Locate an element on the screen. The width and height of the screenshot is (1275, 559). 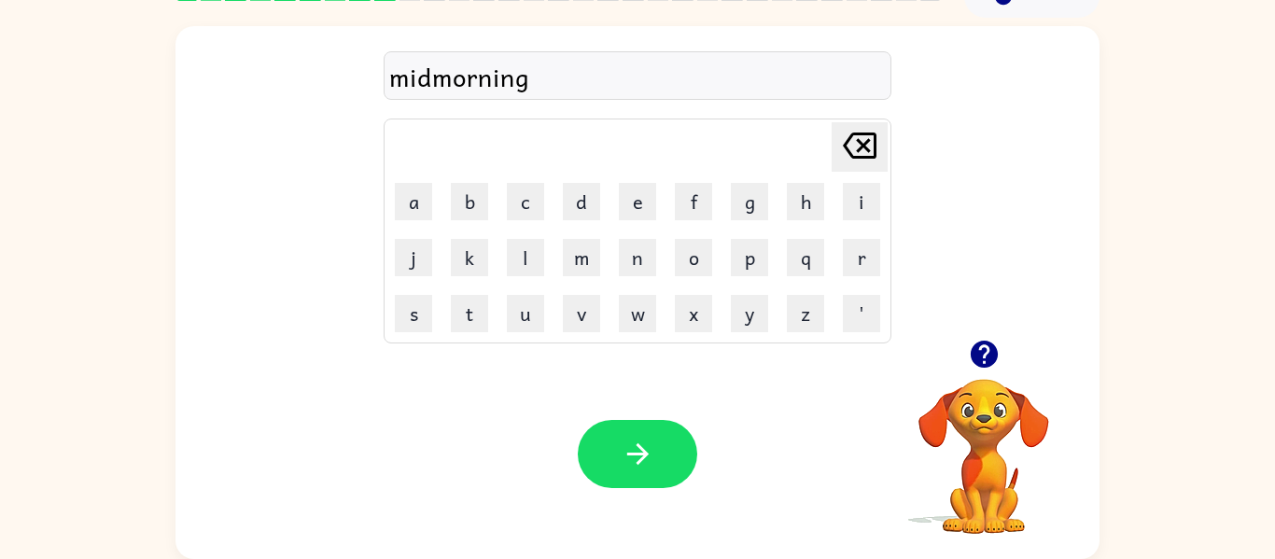
button: t is located at coordinates (469, 314).